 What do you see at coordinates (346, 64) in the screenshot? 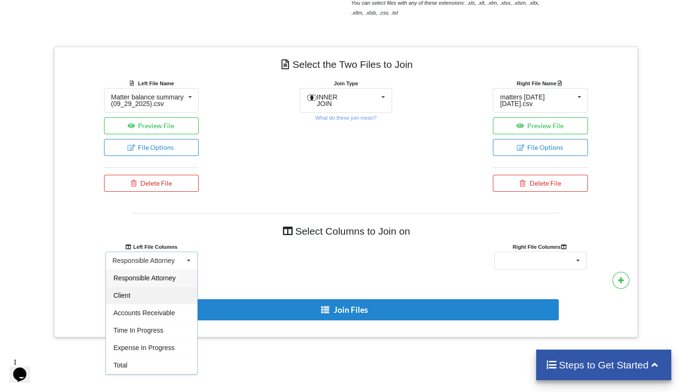
I see `h4: Select the Two Files to Join` at bounding box center [346, 64].